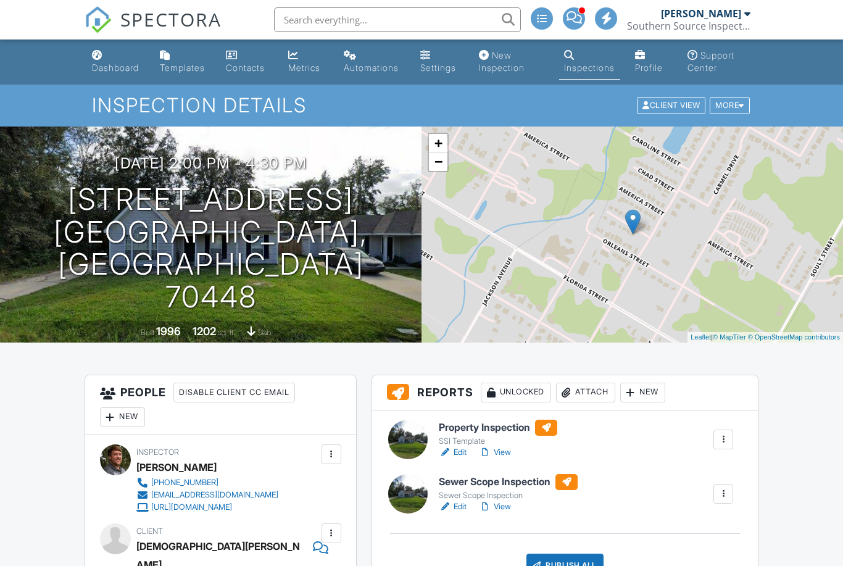 This screenshot has width=843, height=566. I want to click on a: Leaflet, so click(701, 337).